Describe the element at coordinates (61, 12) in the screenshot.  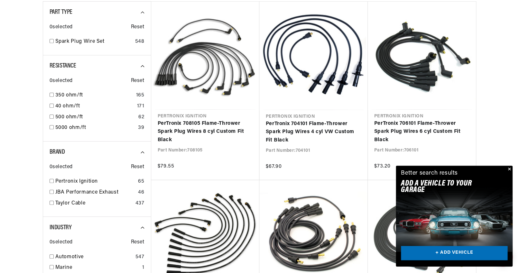
I see `span: Part Type` at that location.